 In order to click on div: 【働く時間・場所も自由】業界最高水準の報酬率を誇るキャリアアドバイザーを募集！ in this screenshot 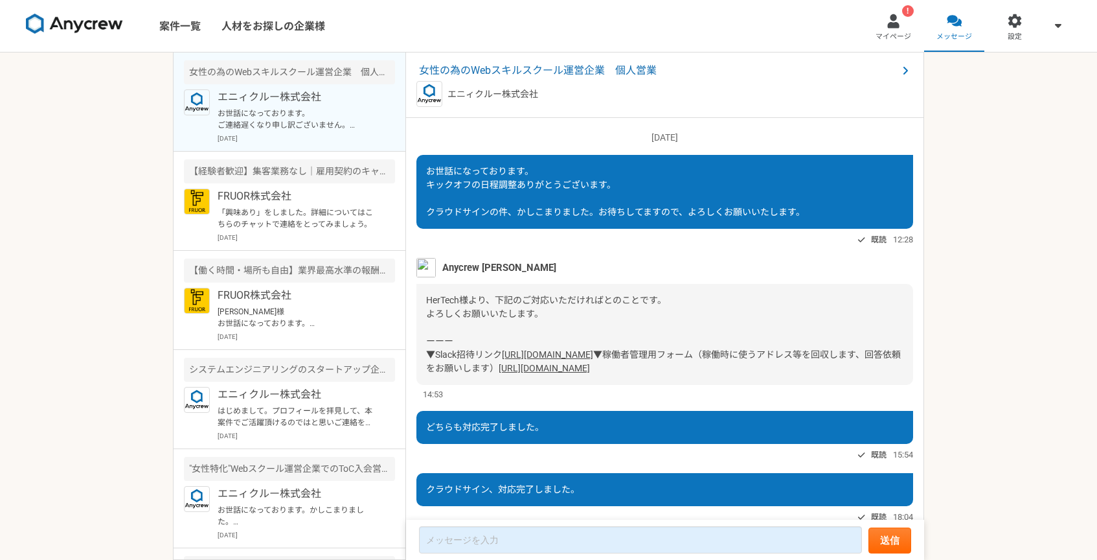, I will do `click(289, 270)`.